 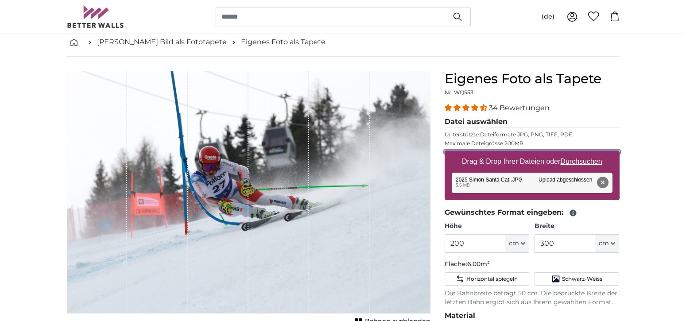 What do you see at coordinates (532, 298) in the screenshot?
I see `p: Die Bahnbreite beträgt 50 cm. Die bedruckte Breite der letzten Bahn ergibt sich aus Ihrem gewählt...` at bounding box center [532, 298].